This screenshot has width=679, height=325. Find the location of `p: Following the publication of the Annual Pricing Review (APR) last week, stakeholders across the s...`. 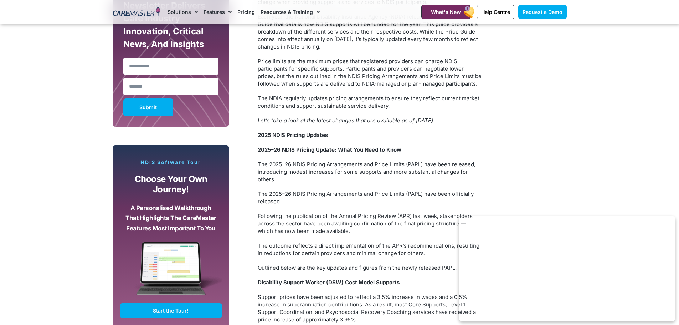

p: Following the publication of the Annual Pricing Review (APR) last week, stakeholders across the s... is located at coordinates (370, 223).